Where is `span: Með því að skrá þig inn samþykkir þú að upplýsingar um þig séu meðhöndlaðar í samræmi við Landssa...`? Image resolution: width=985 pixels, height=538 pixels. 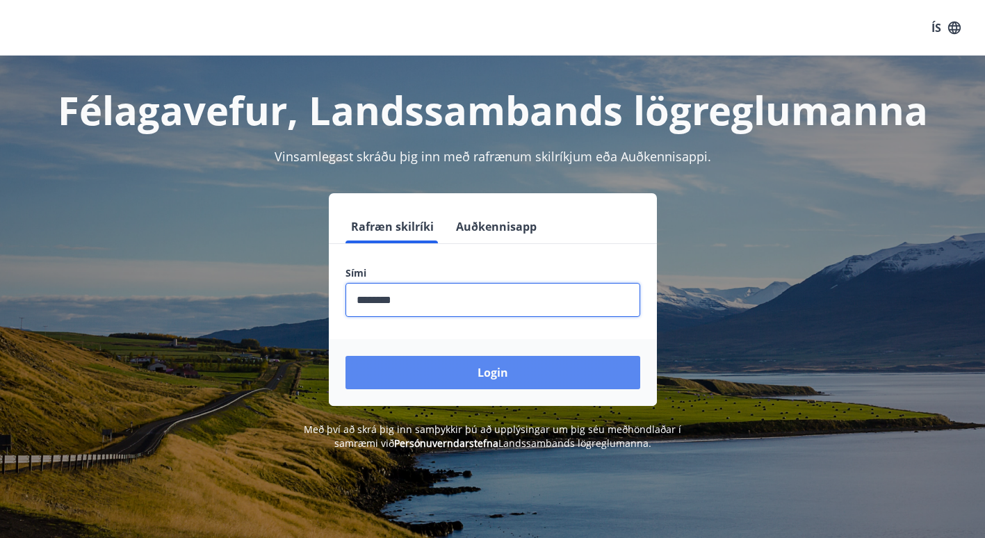
span: Með því að skrá þig inn samþykkir þú að upplýsingar um þig séu meðhöndlaðar í samræmi við Landssa... is located at coordinates (492, 436).